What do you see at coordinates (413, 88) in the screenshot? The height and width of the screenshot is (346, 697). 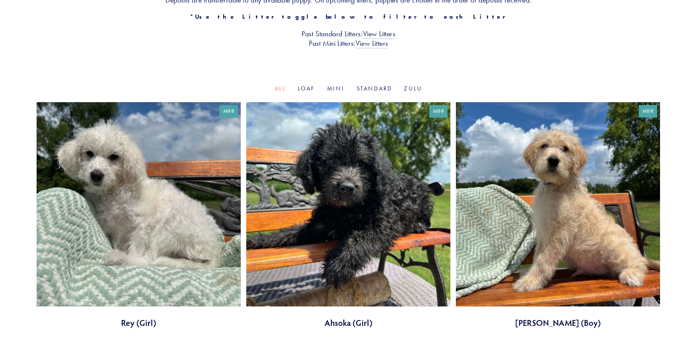 I see `a: Zulu` at bounding box center [413, 88].